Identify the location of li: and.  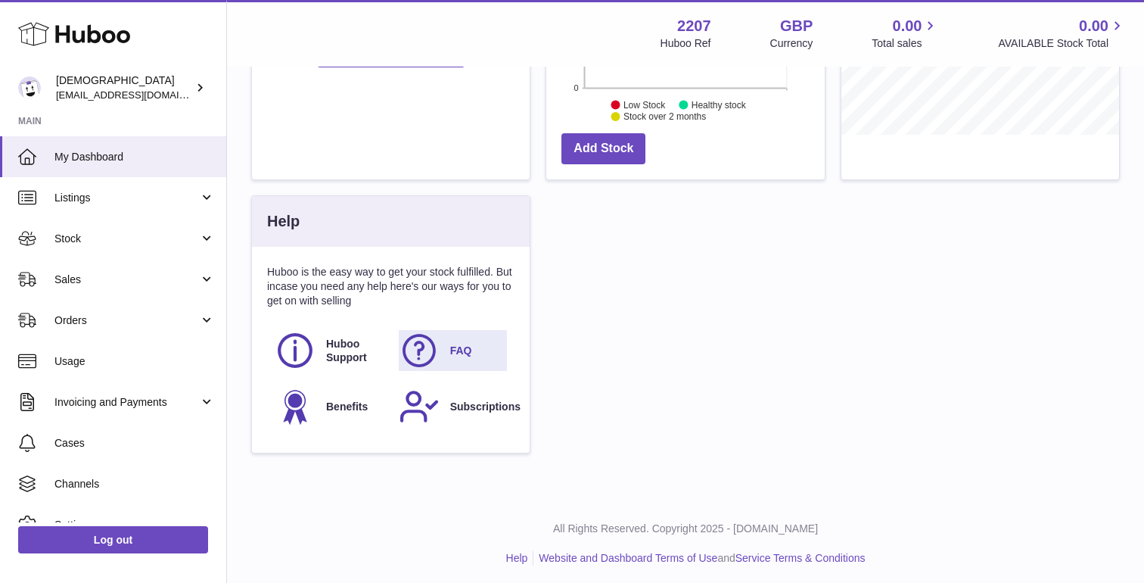
(699, 558).